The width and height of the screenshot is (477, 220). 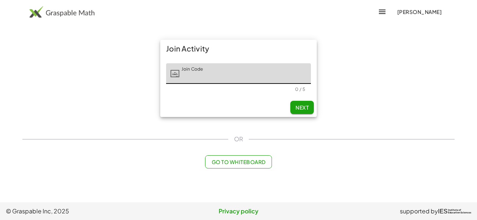 What do you see at coordinates (238, 49) in the screenshot?
I see `div: Join Activity` at bounding box center [238, 49].